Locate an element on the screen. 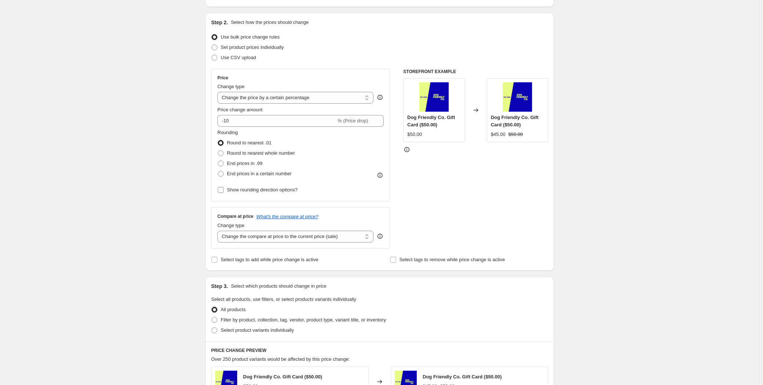 Image resolution: width=763 pixels, height=385 pixels. span: Round to nearest .01 is located at coordinates (249, 142).